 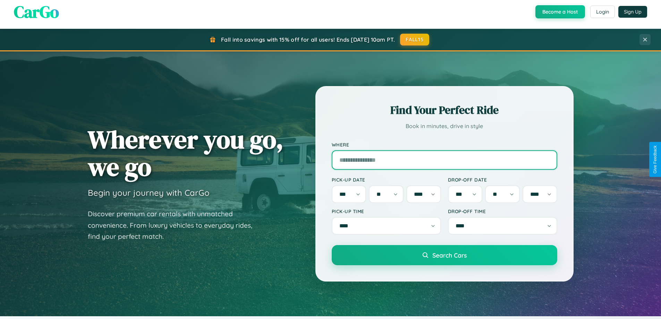 I want to click on label: Drop-off Date, so click(x=503, y=179).